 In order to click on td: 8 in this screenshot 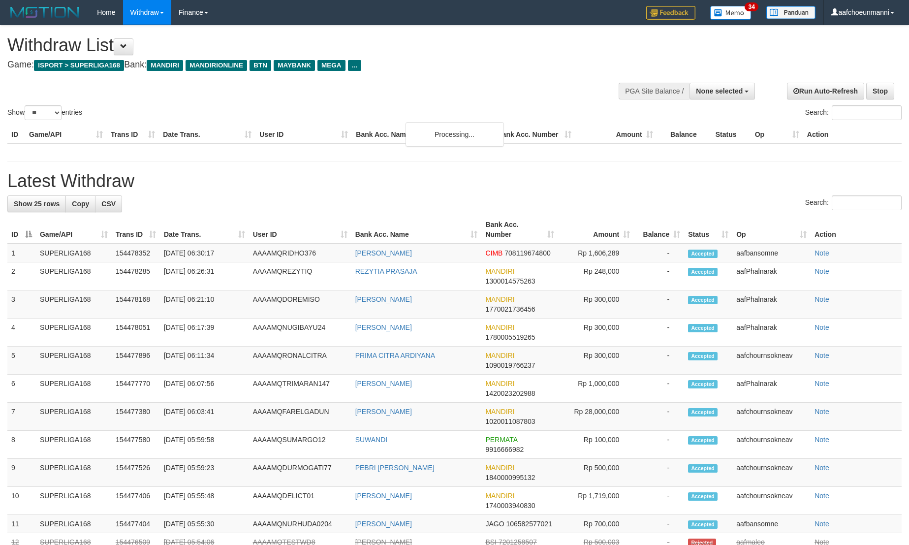, I will do `click(22, 445)`.